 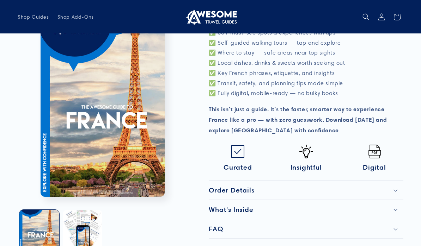 What do you see at coordinates (374, 152) in the screenshot?
I see `img: Pdf.png` at bounding box center [374, 152].